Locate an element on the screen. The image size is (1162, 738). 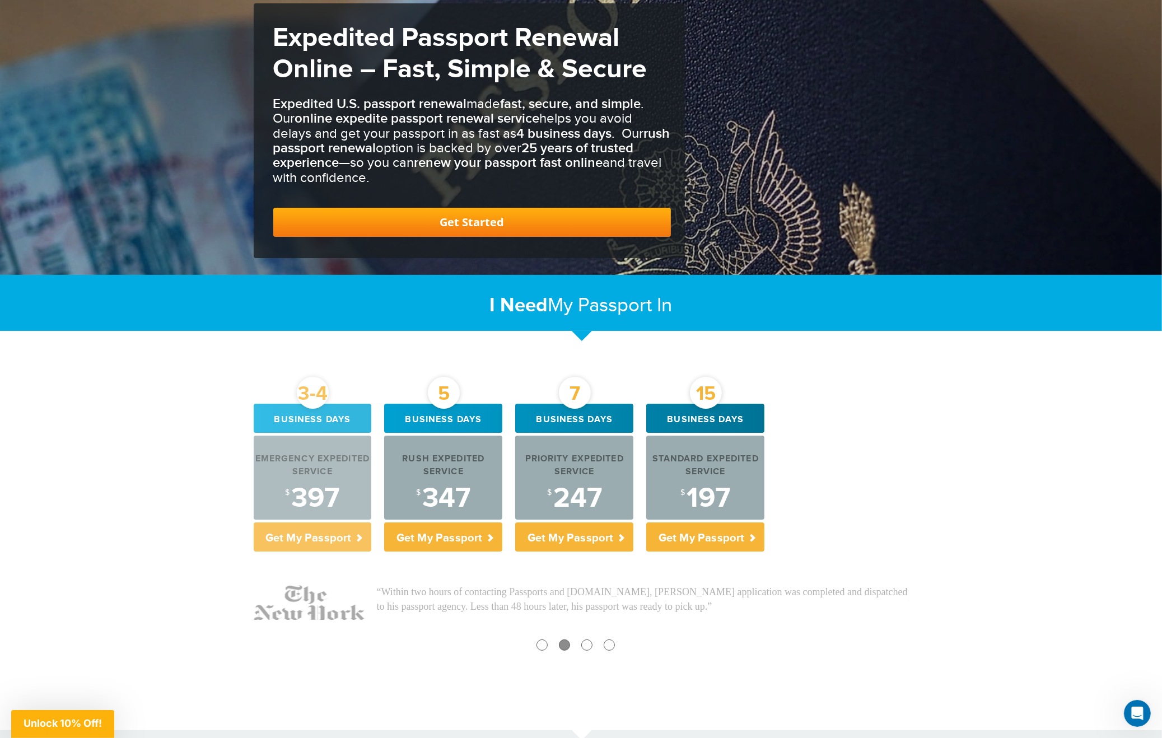
div: Standard Expedited Service is located at coordinates (705, 466).